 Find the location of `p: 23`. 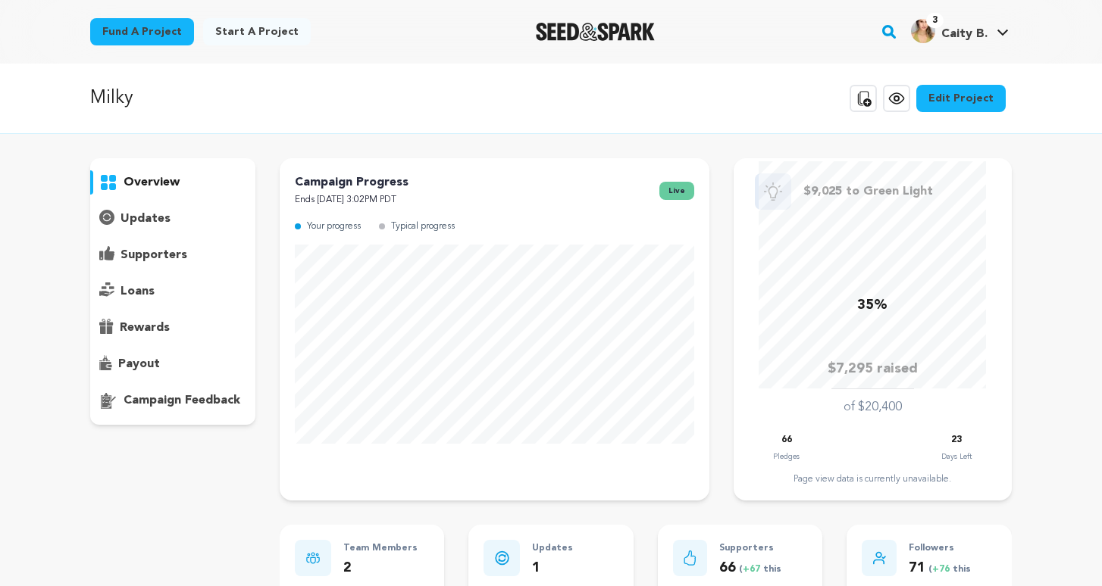

p: 23 is located at coordinates (956, 440).